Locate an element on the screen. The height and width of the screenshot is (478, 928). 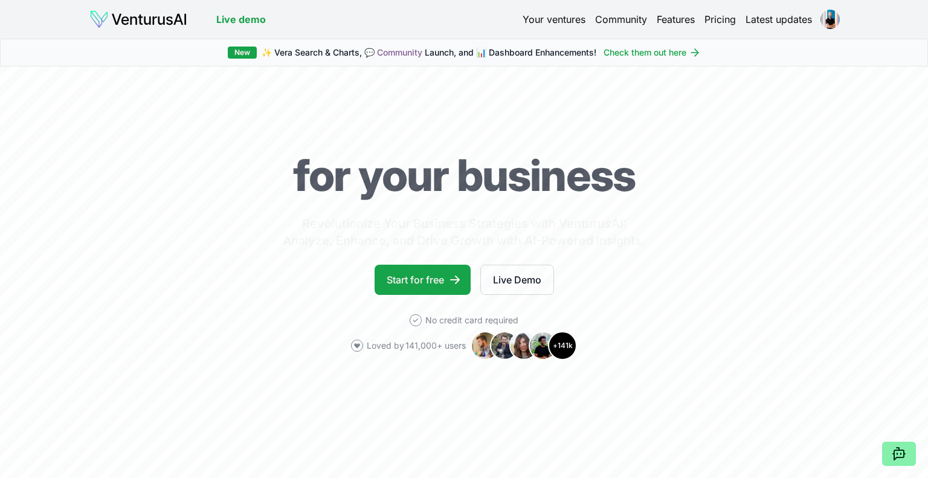
img: logo is located at coordinates (138, 19).